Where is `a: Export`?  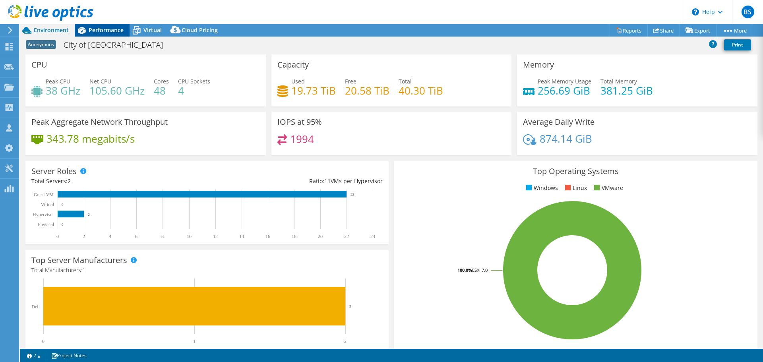 a: Export is located at coordinates (698, 30).